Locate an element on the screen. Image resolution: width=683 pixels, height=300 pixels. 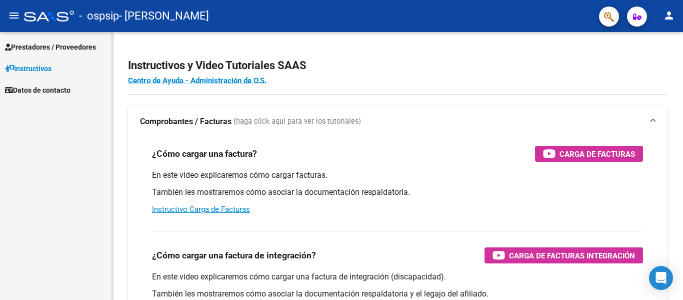
p: En este video explicaremos cómo cargar facturas. is located at coordinates (398, 175).